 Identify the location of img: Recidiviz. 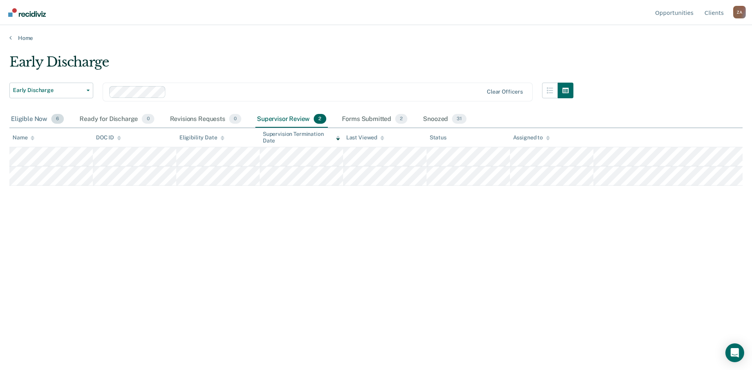
(27, 13).